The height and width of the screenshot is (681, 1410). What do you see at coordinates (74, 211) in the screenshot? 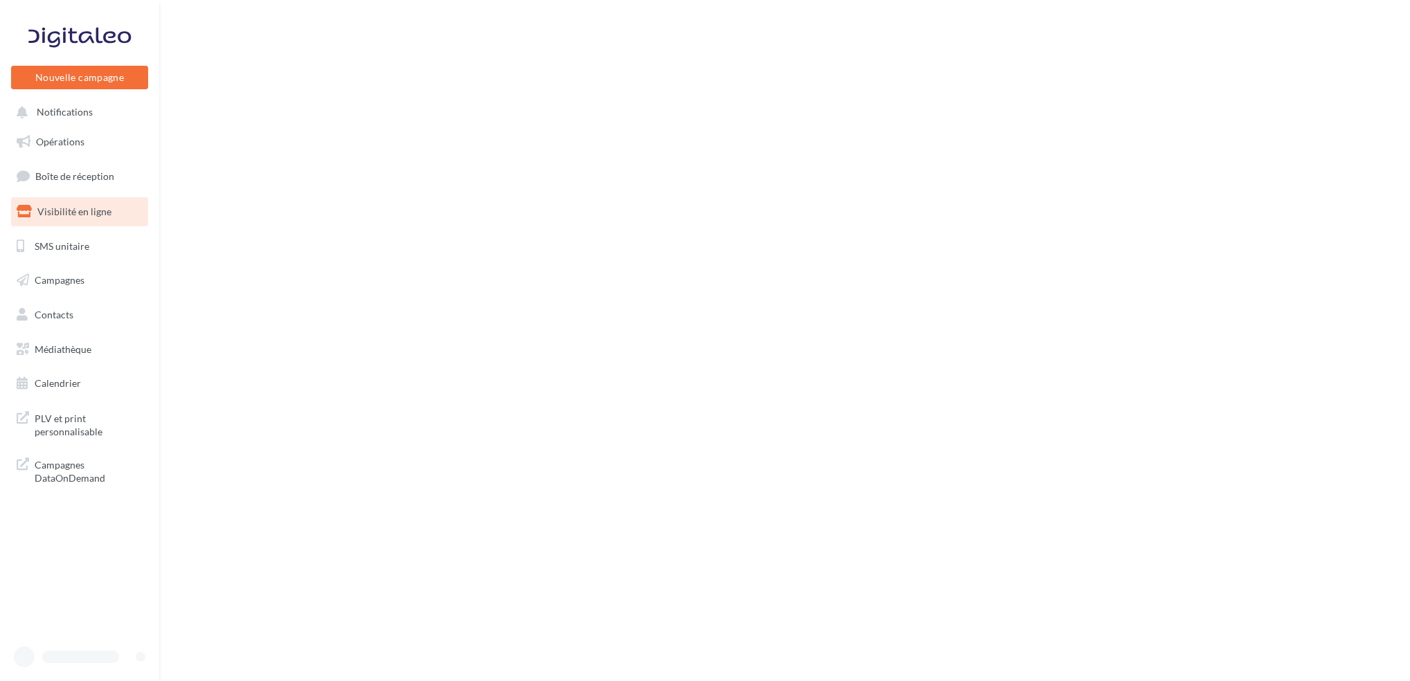
I see `span: Visibilité en ligne` at bounding box center [74, 211].